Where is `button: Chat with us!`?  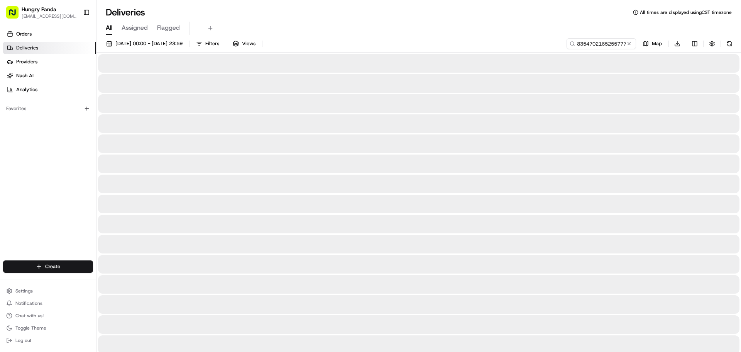 button: Chat with us! is located at coordinates (48, 315).